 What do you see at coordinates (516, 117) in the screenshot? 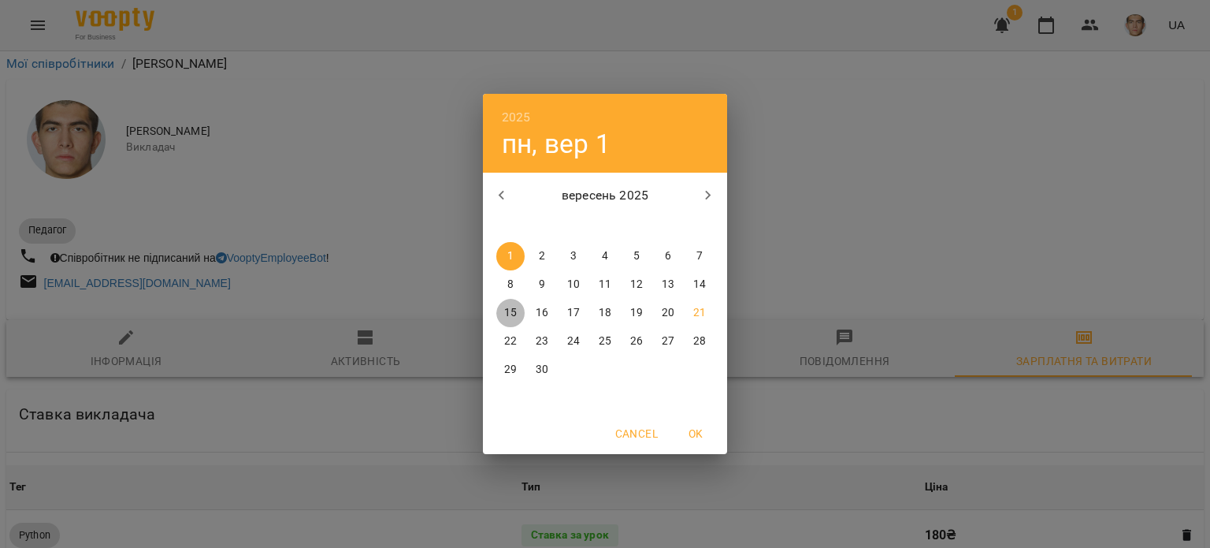
I see `h6: 2025` at bounding box center [516, 117].